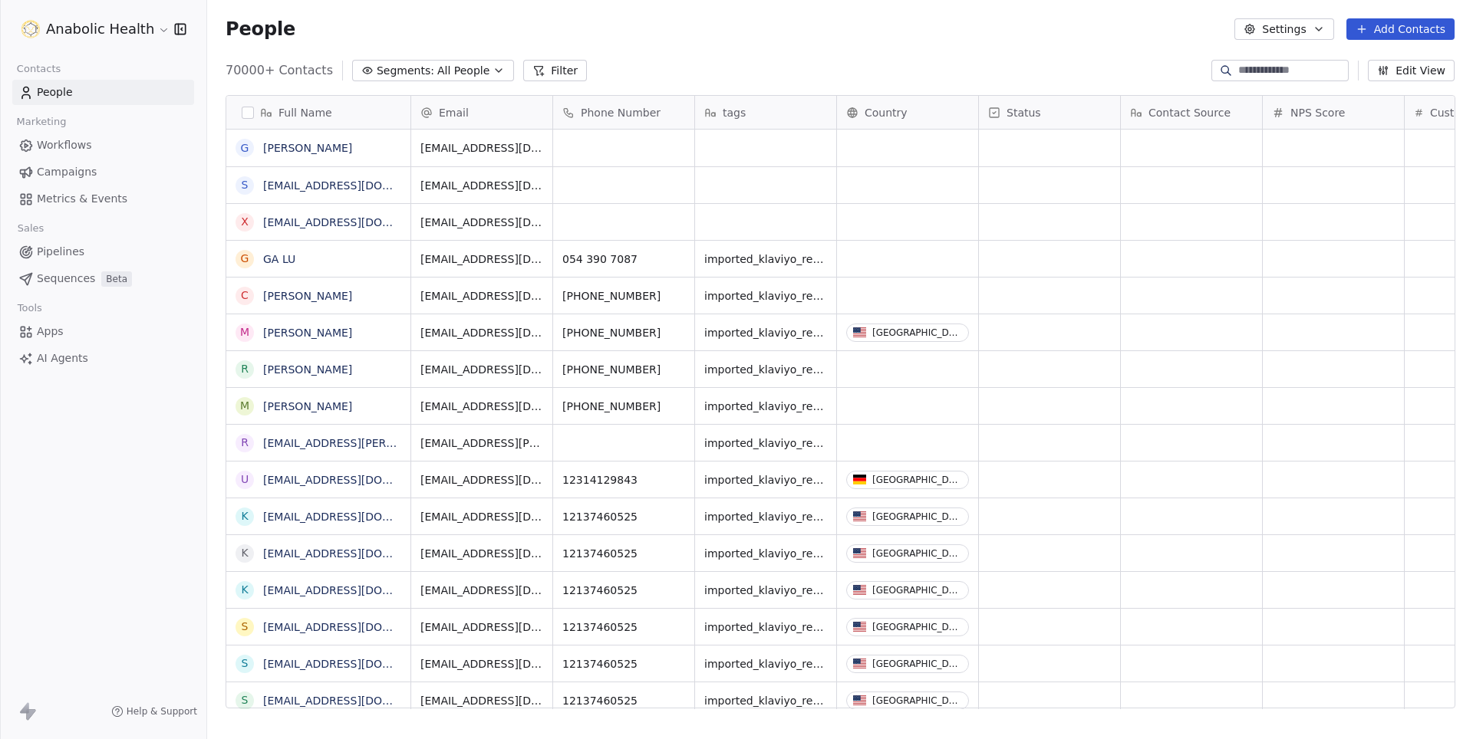 The height and width of the screenshot is (739, 1473). I want to click on span: 70000+ Contacts, so click(279, 71).